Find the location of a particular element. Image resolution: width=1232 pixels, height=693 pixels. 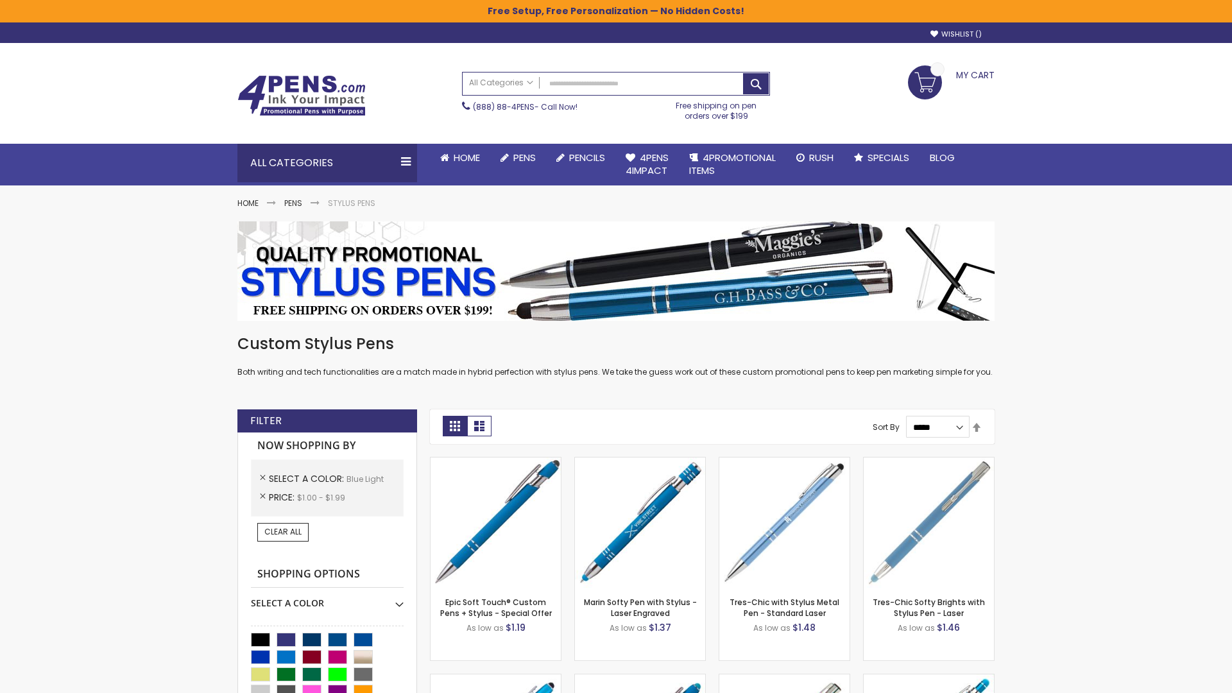

label: Sort By is located at coordinates (886, 427).